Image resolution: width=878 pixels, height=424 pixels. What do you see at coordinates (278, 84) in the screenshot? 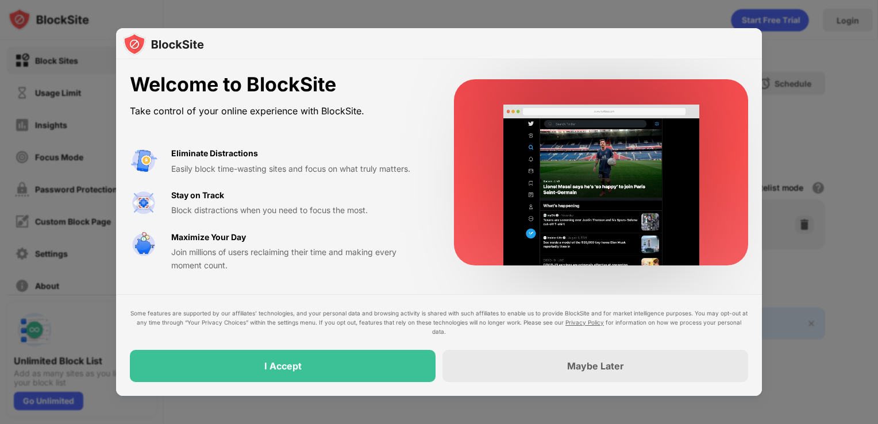
I see `div: Welcome to BlockSite` at bounding box center [278, 84].